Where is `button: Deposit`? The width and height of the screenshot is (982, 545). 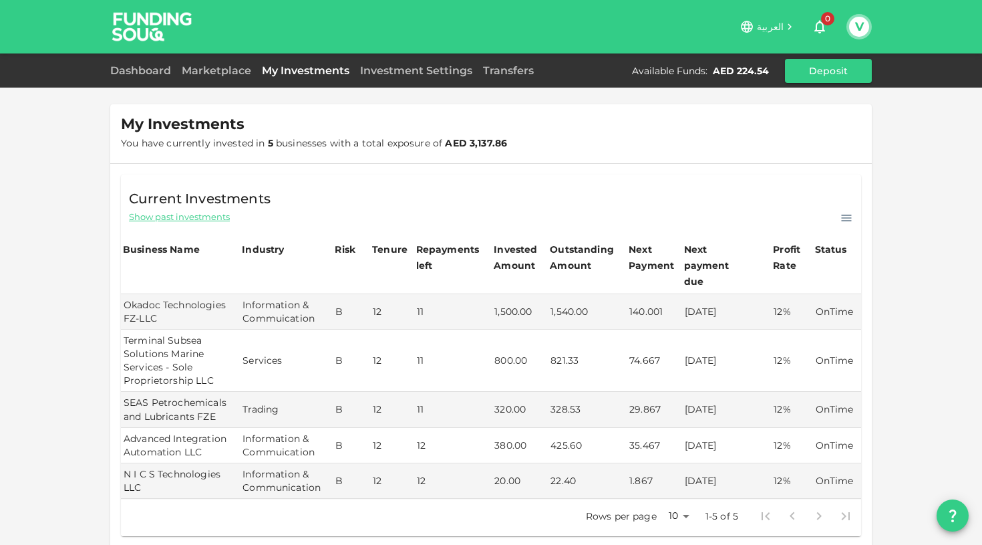
button: Deposit is located at coordinates (829, 71).